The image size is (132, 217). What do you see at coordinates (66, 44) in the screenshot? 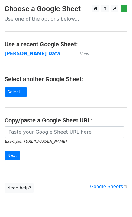
I see `h4: Use a recent Google Sheet:` at bounding box center [66, 44].